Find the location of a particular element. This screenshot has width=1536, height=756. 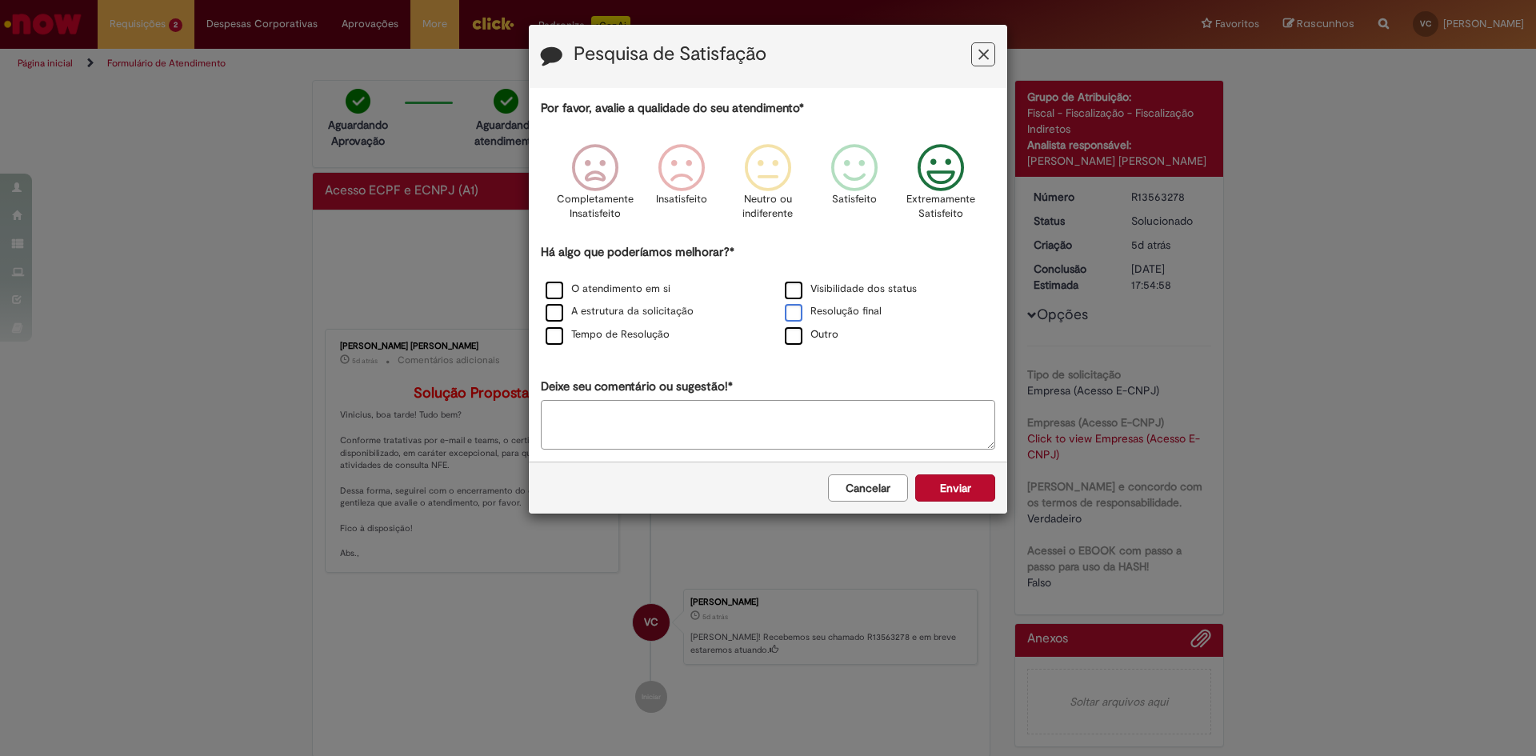

p: Extremamente Satisfeito is located at coordinates (941, 206).